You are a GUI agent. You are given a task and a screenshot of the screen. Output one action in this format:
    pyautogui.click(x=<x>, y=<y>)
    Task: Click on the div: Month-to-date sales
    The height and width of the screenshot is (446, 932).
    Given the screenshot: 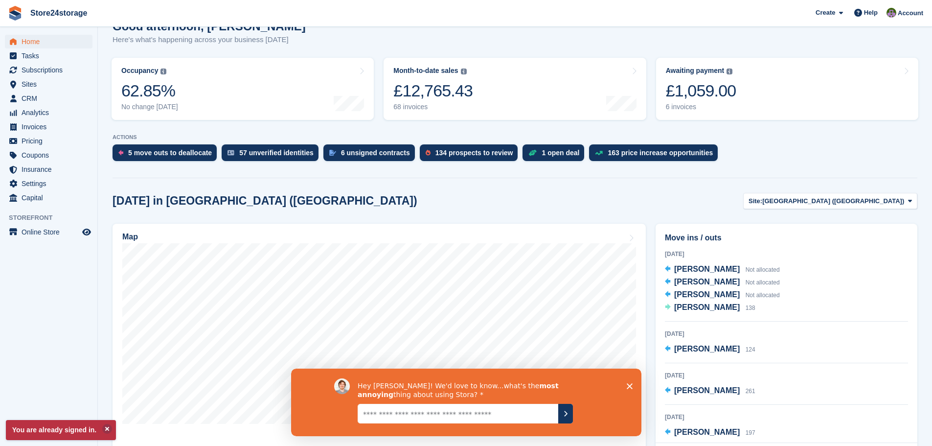 What is the action you would take?
    pyautogui.click(x=426, y=70)
    